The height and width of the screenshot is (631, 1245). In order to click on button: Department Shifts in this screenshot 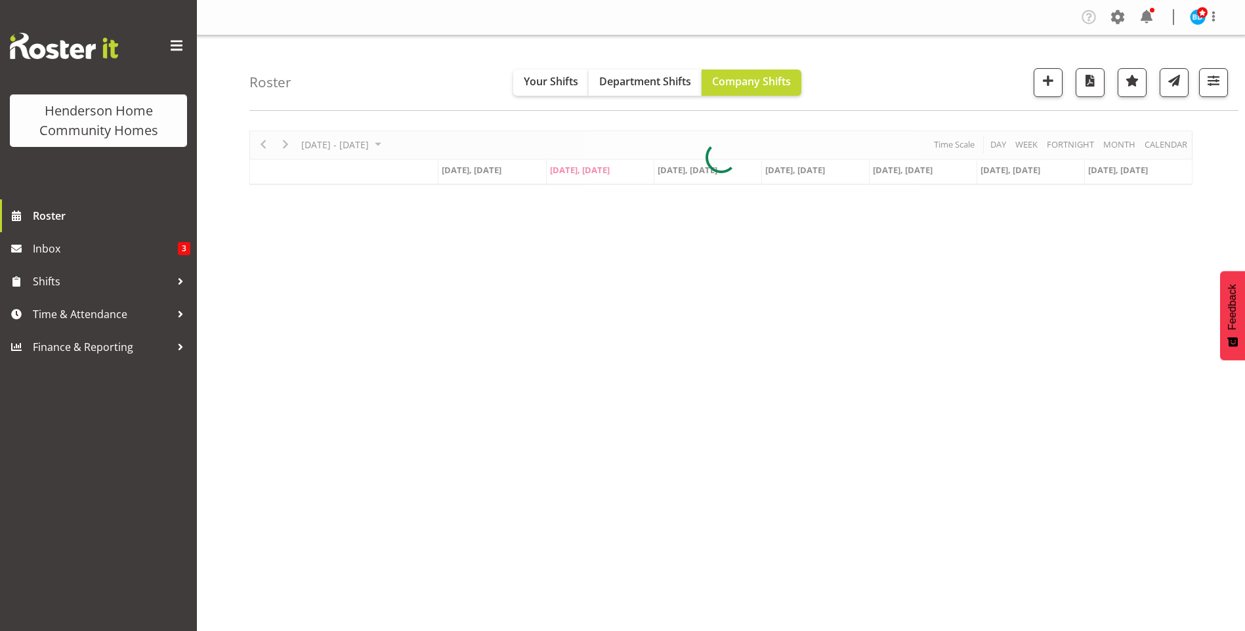, I will do `click(645, 83)`.